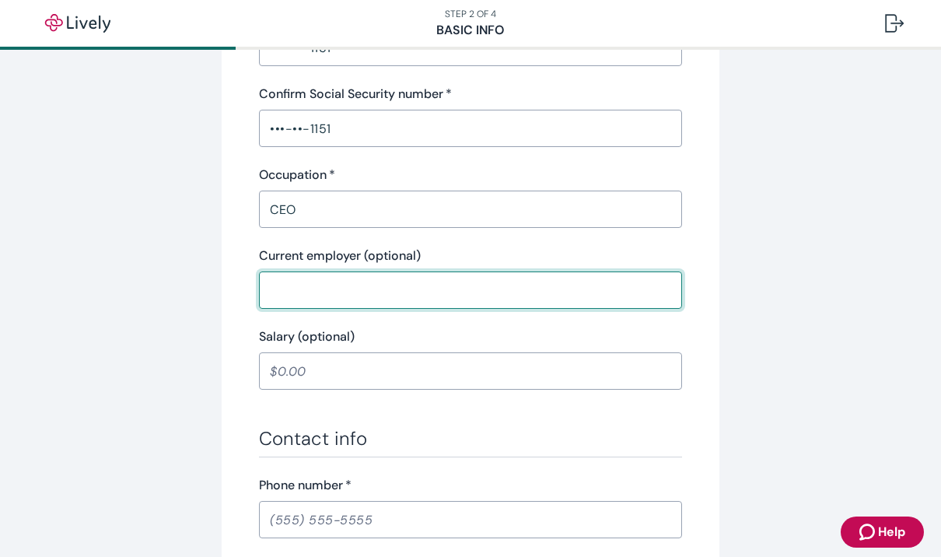  Describe the element at coordinates (355, 94) in the screenshot. I see `label: Confirm Social Security number` at that location.